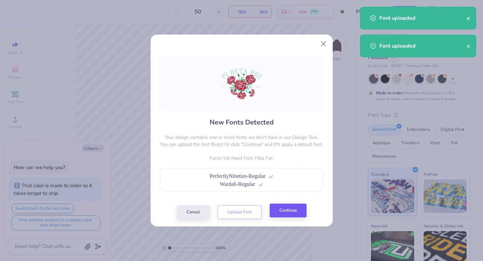 The height and width of the screenshot is (261, 483). I want to click on span: PerfectlyNineties-Regular, so click(237, 176).